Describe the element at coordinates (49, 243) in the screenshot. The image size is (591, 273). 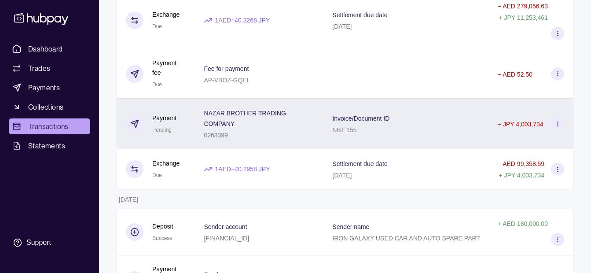
I see `a: Support` at that location.